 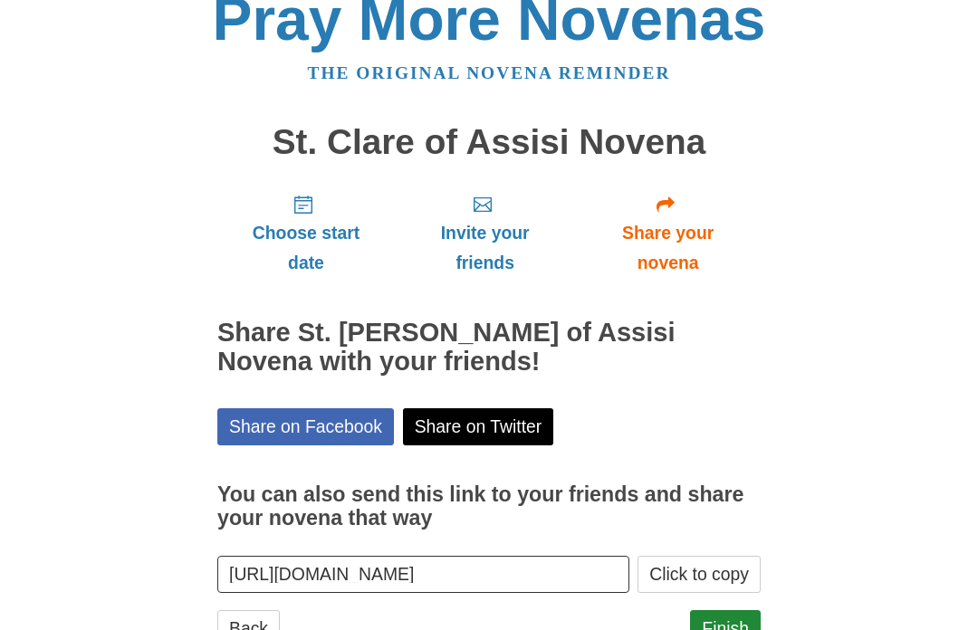 What do you see at coordinates (484, 248) in the screenshot?
I see `span: Invite your friends` at bounding box center [484, 248].